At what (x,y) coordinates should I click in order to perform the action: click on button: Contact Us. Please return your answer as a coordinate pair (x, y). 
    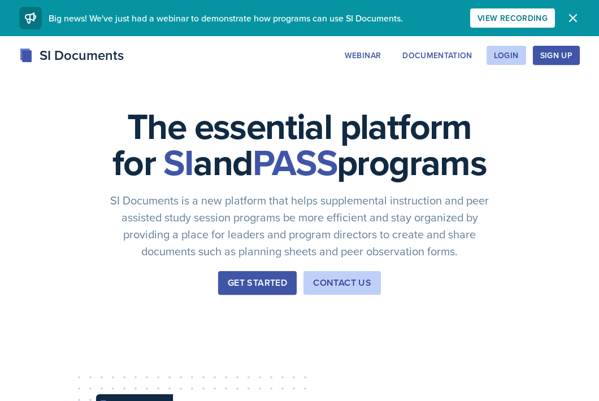
    Looking at the image, I should click on (342, 283).